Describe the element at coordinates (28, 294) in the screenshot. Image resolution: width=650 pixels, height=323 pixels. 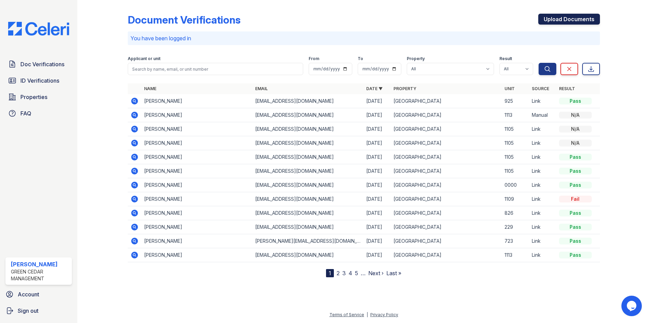
I see `span: Account` at that location.